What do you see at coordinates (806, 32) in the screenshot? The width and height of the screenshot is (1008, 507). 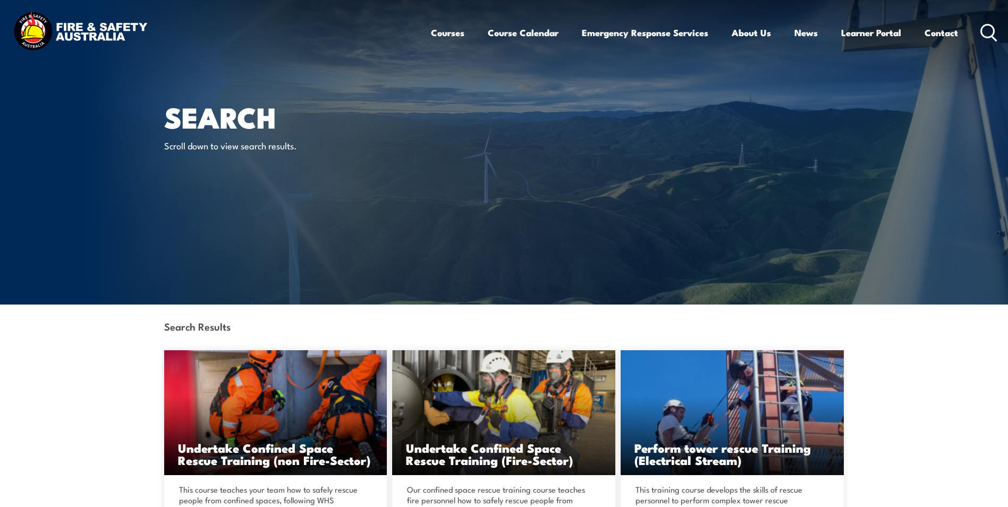 I see `a: News` at bounding box center [806, 32].